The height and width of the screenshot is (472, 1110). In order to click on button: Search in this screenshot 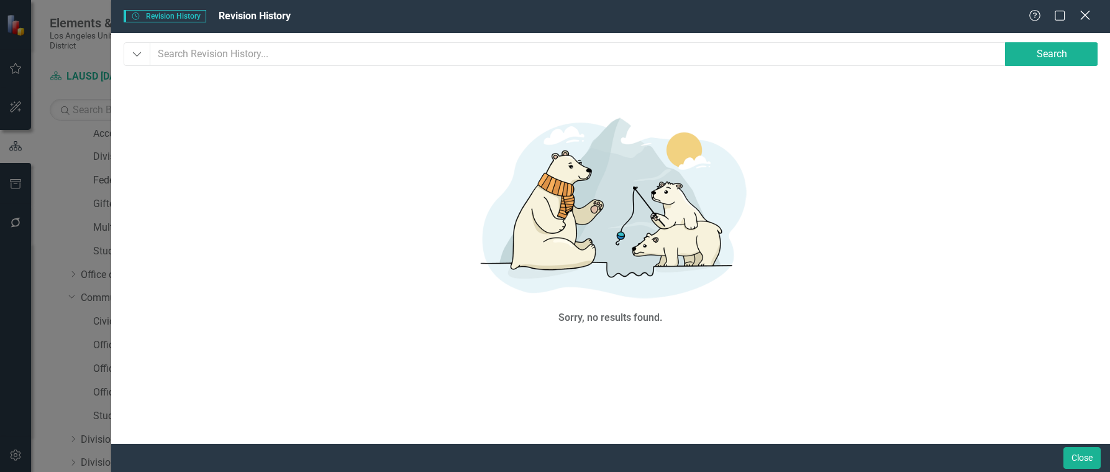, I will do `click(1052, 54)`.